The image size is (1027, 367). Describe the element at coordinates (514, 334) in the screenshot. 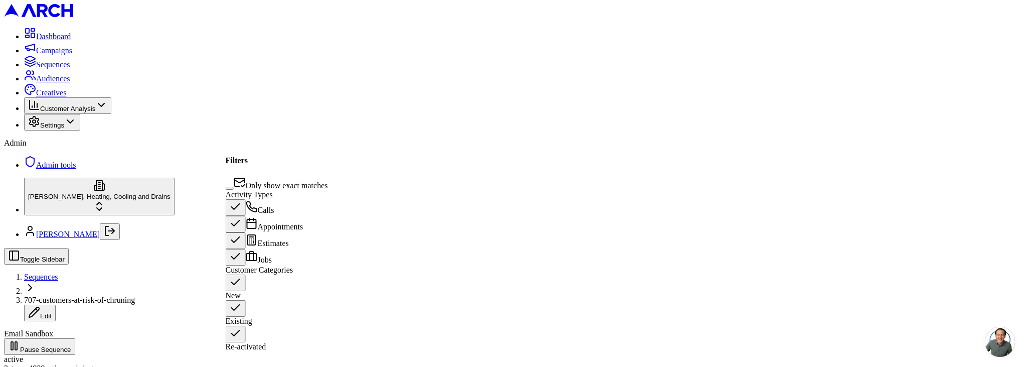

I see `div: Email Sandbox` at that location.